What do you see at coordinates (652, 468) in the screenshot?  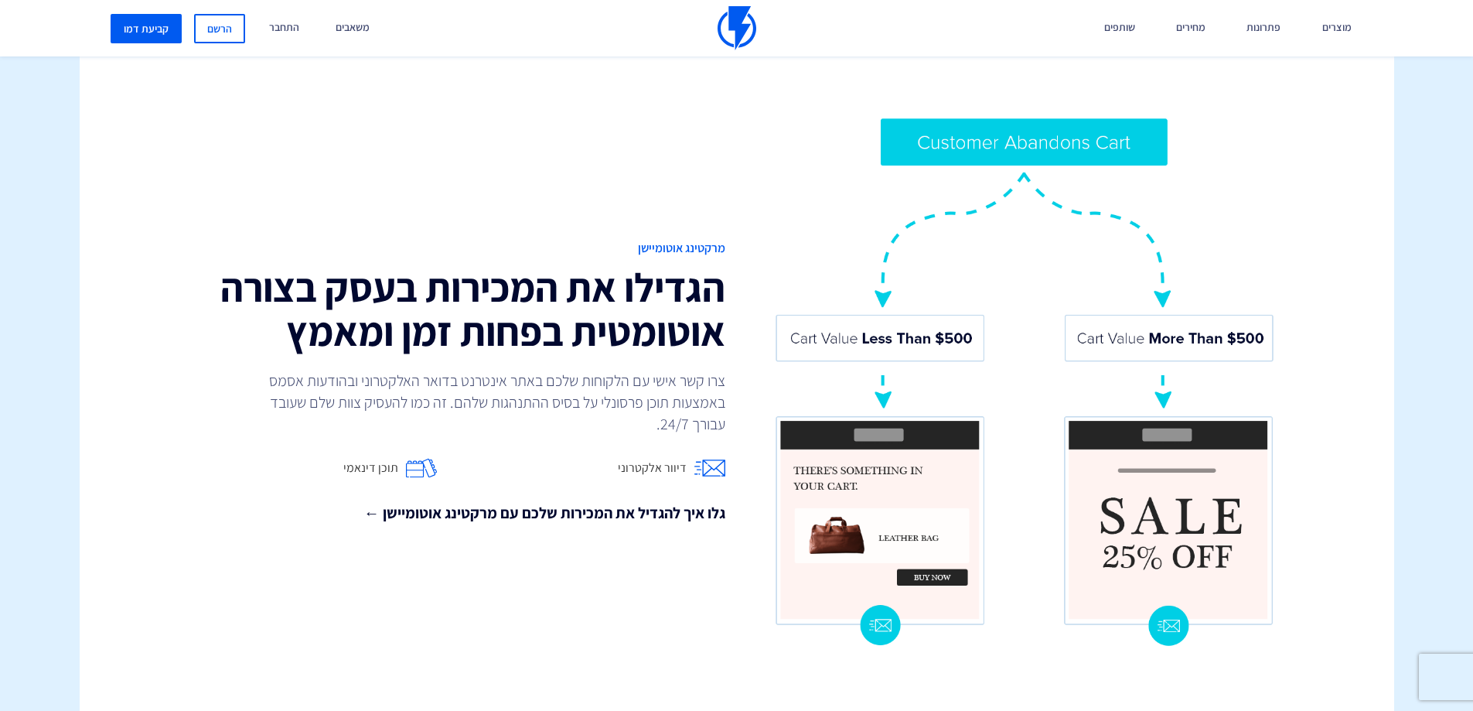 I see `span: דיוור אלקטרוני` at bounding box center [652, 468].